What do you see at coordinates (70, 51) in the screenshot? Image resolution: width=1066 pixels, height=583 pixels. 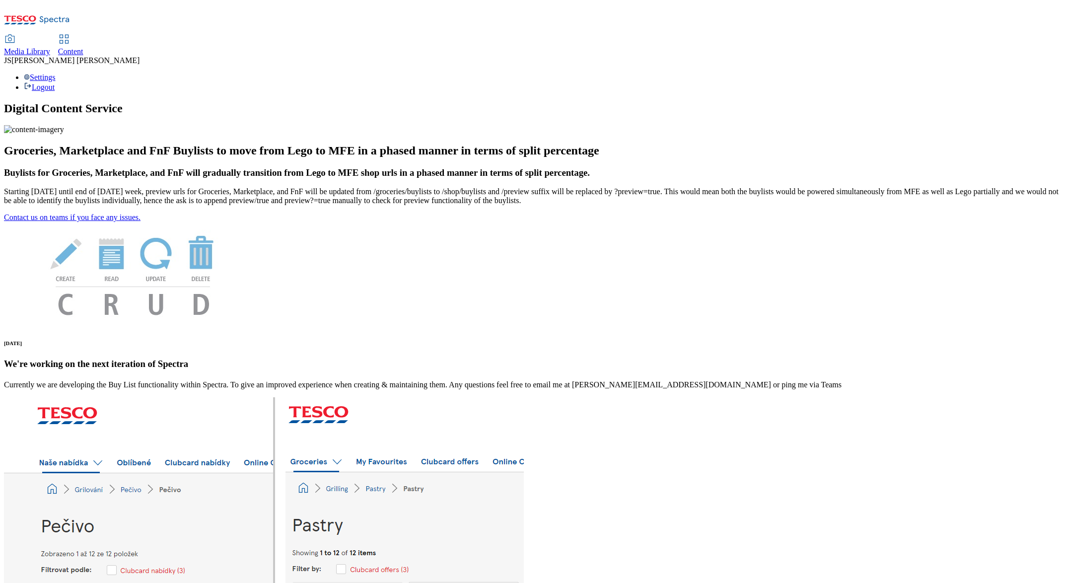 I see `span: Content` at bounding box center [70, 51].